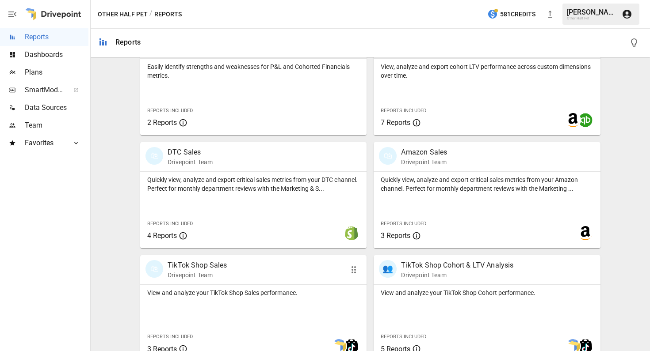 The width and height of the screenshot is (650, 351). I want to click on img: shopify, so click(351, 233).